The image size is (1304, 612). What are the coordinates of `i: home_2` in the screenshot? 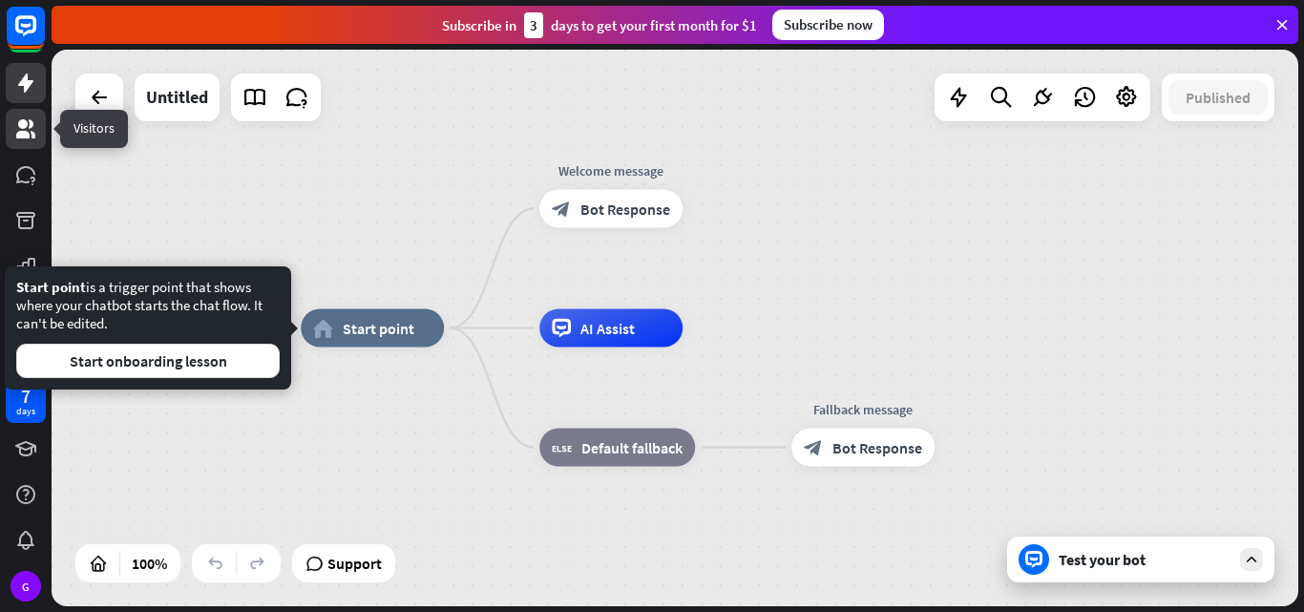 It's located at (323, 328).